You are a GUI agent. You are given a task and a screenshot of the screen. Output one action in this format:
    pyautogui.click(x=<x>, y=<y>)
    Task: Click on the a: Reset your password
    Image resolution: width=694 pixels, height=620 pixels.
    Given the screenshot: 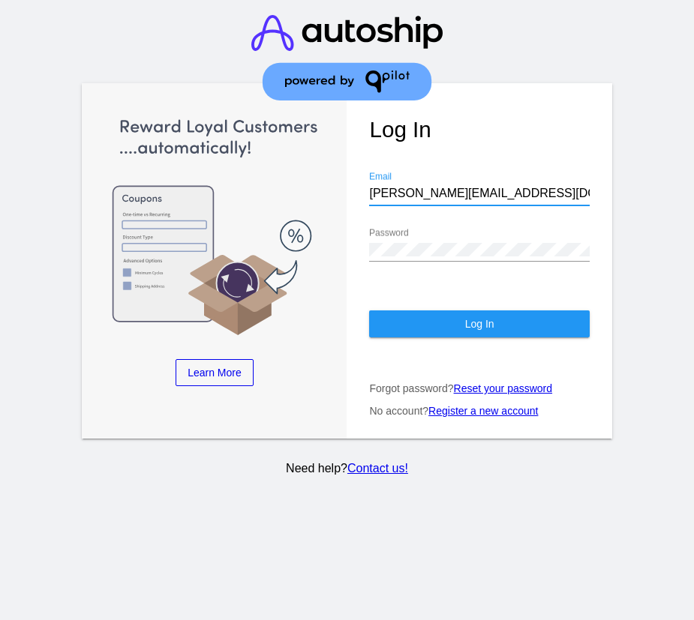 What is the action you would take?
    pyautogui.click(x=503, y=388)
    